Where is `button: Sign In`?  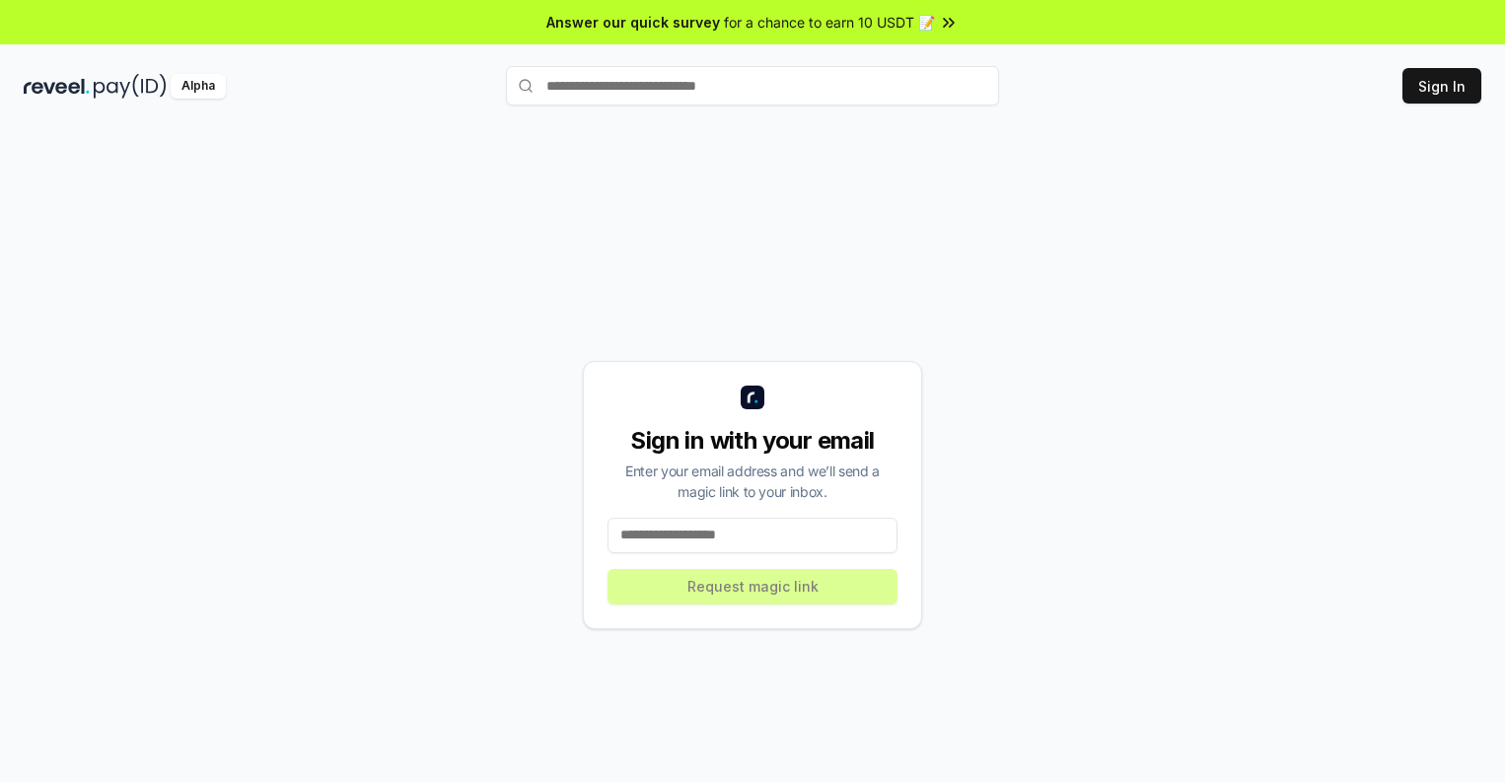 button: Sign In is located at coordinates (1442, 86).